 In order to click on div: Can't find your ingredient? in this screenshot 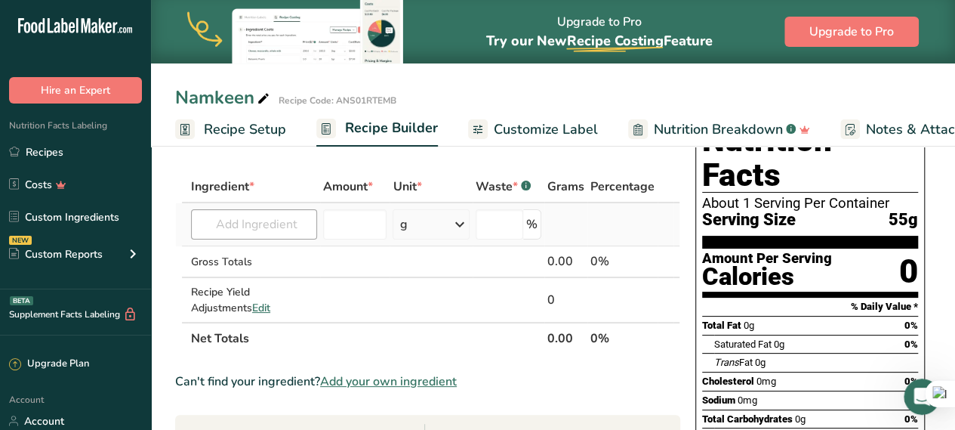, I will do `click(427, 381)`.